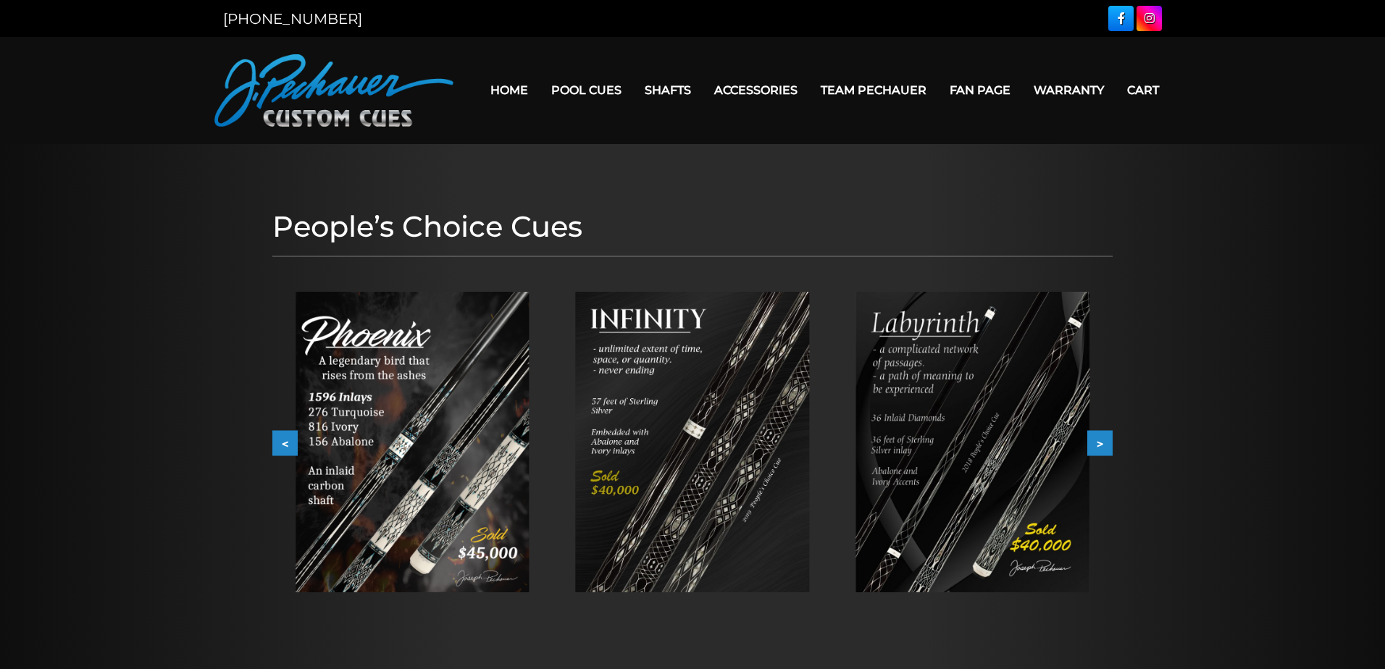  What do you see at coordinates (756, 90) in the screenshot?
I see `a: Accessories` at bounding box center [756, 90].